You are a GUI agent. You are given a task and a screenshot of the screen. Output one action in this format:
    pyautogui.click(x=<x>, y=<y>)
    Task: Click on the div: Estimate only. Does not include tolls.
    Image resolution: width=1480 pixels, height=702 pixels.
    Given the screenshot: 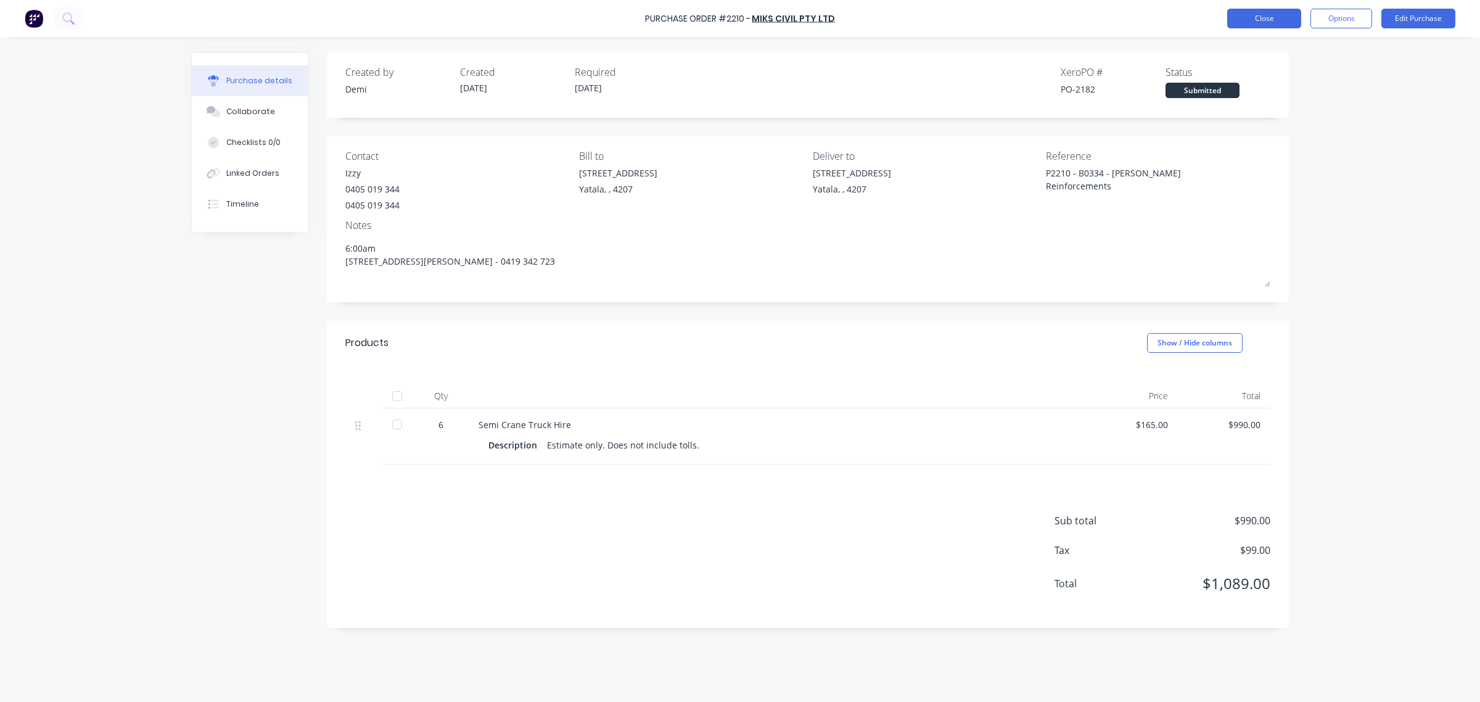 What is the action you would take?
    pyautogui.click(x=623, y=445)
    